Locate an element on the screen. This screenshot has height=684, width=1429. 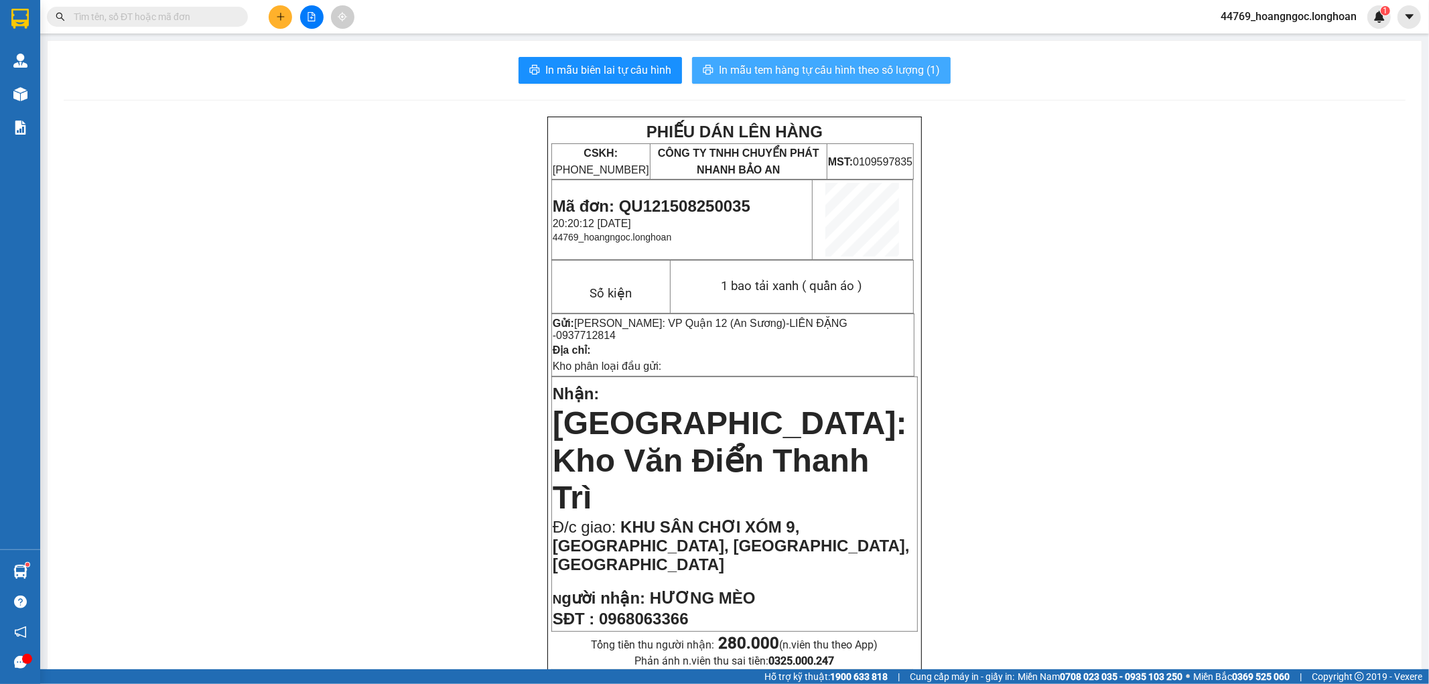
span: Phản ánh n.viên thu sai tiền: is located at coordinates (734, 661).